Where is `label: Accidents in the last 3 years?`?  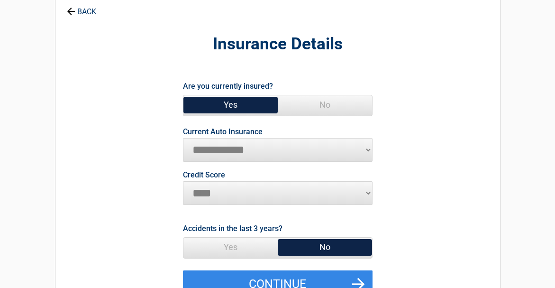 label: Accidents in the last 3 years? is located at coordinates (233, 228).